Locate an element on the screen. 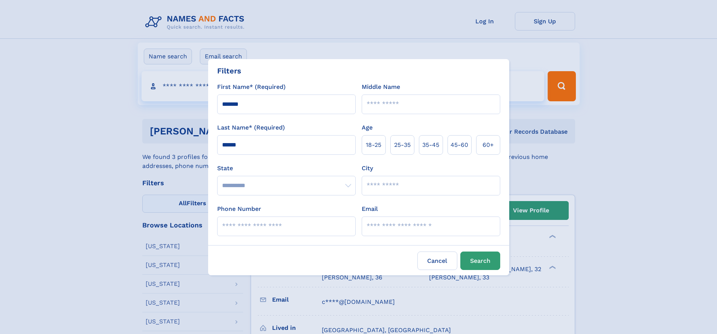 This screenshot has width=717, height=334. label: Email is located at coordinates (370, 209).